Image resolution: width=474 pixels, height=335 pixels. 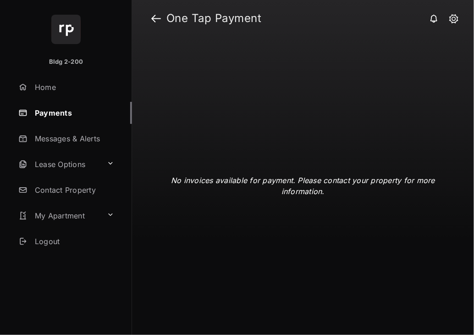 What do you see at coordinates (73, 138) in the screenshot?
I see `a: Messages & Alerts` at bounding box center [73, 138].